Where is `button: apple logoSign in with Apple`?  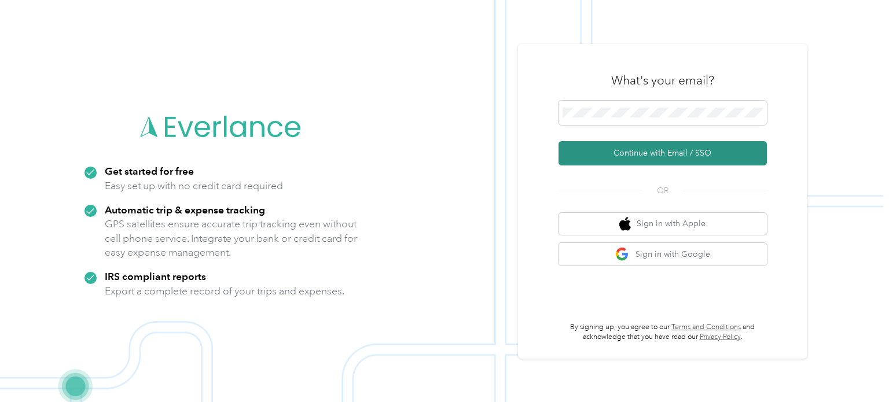 button: apple logoSign in with Apple is located at coordinates (663, 224).